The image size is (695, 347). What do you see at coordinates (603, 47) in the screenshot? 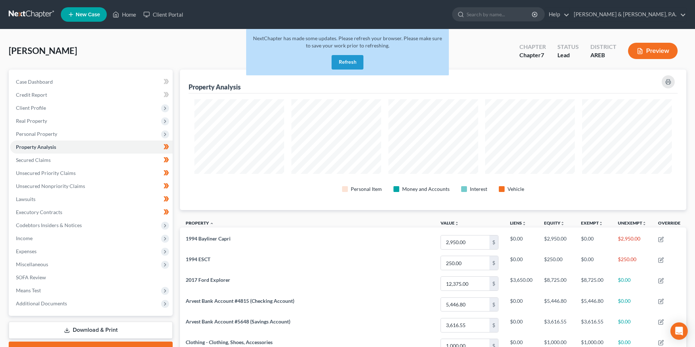
I see `div: District` at bounding box center [603, 47].